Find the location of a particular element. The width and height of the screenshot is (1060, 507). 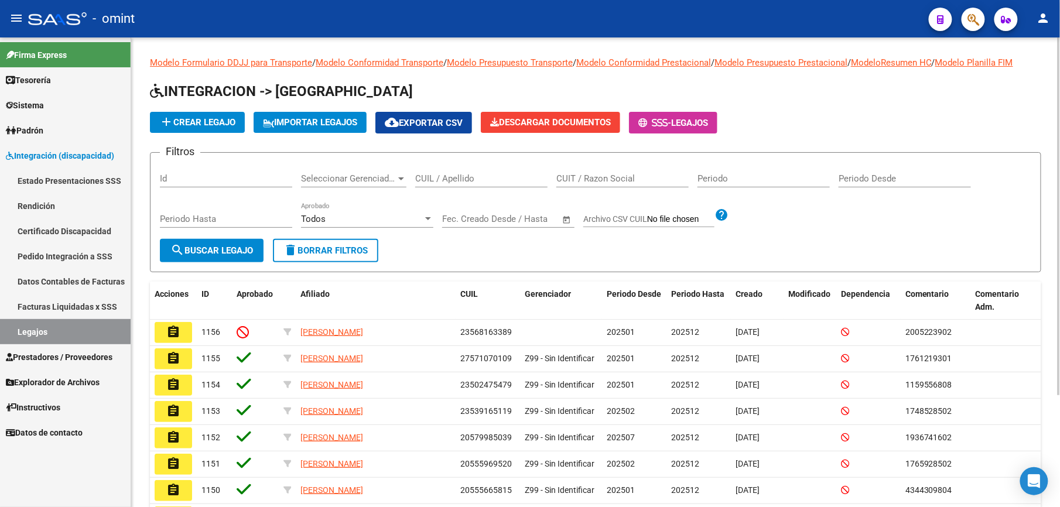

mat-icon: add is located at coordinates (166, 122).